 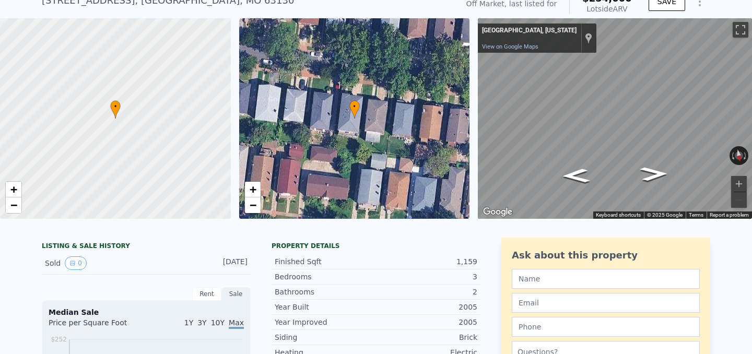 What do you see at coordinates (739, 184) in the screenshot?
I see `button: Zoom in` at bounding box center [739, 184].